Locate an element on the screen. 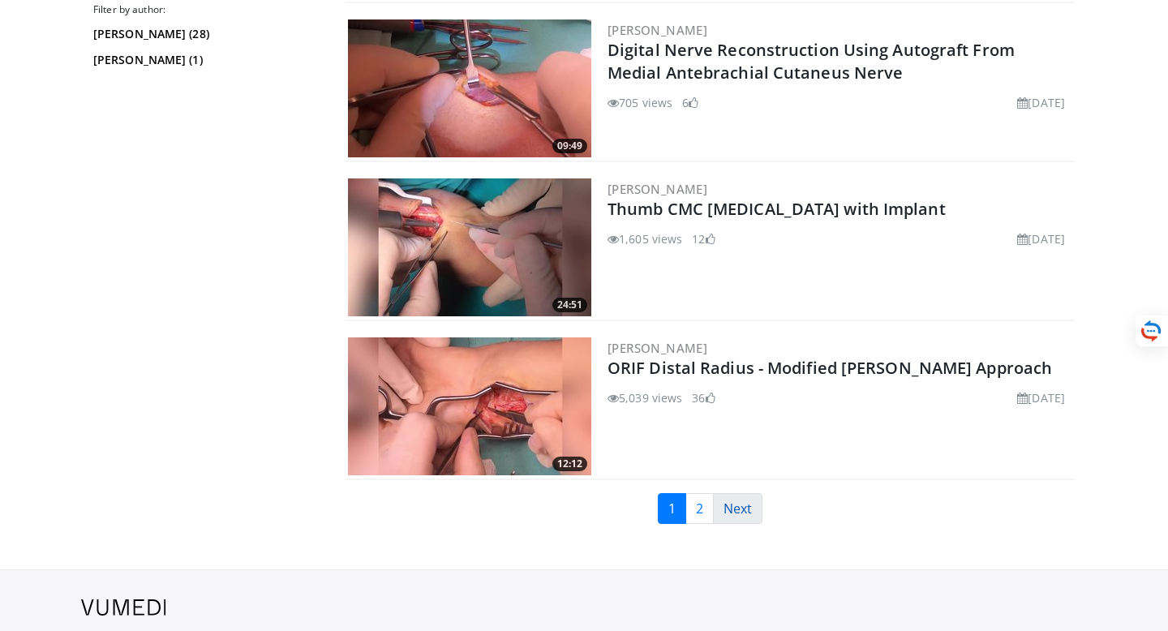  a: 09:49 is located at coordinates (470, 88).